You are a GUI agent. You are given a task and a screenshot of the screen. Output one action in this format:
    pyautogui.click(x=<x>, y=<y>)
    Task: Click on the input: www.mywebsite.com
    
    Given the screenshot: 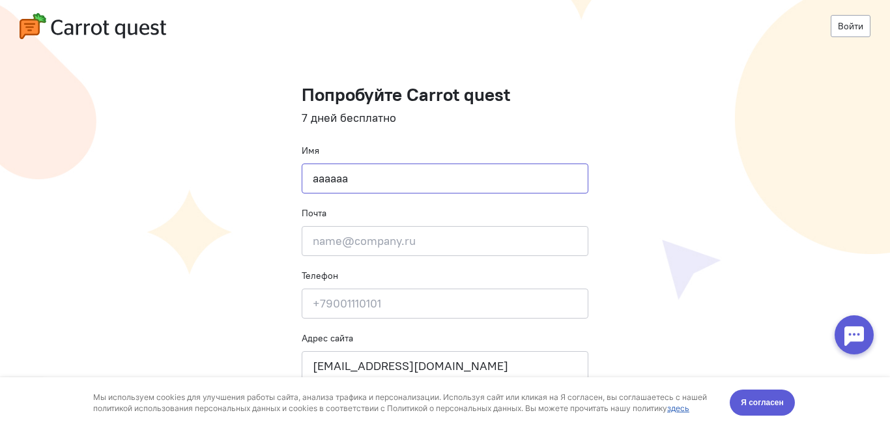 What is the action you would take?
    pyautogui.click(x=445, y=366)
    